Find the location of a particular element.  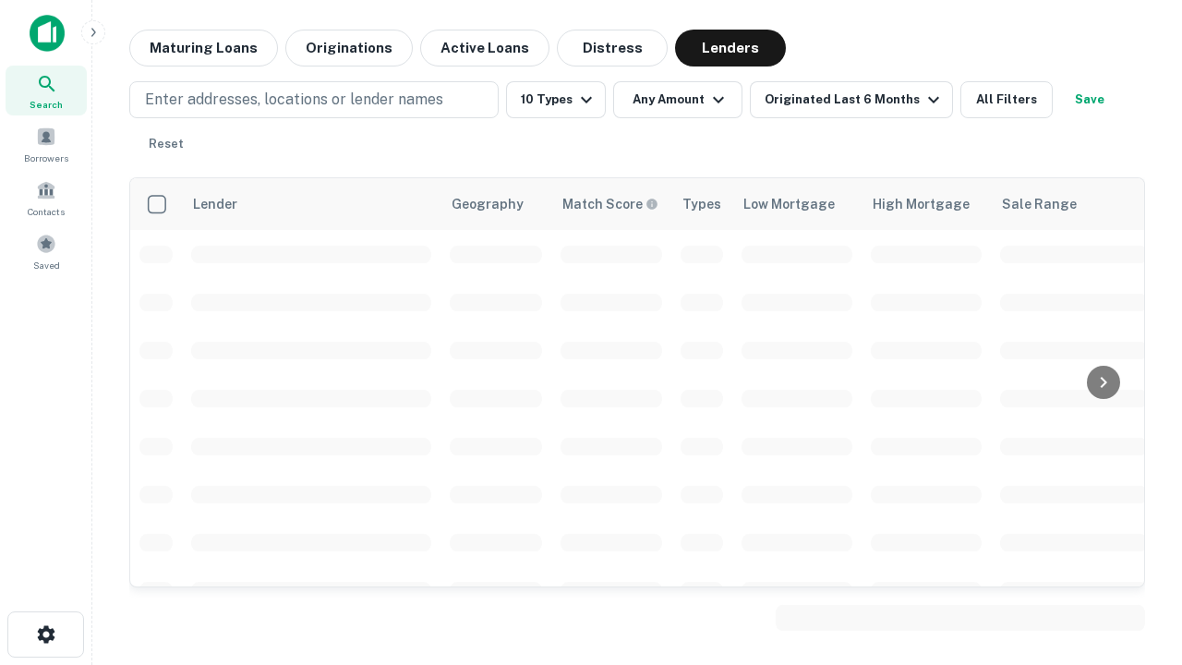

a: Contacts is located at coordinates (46, 198).